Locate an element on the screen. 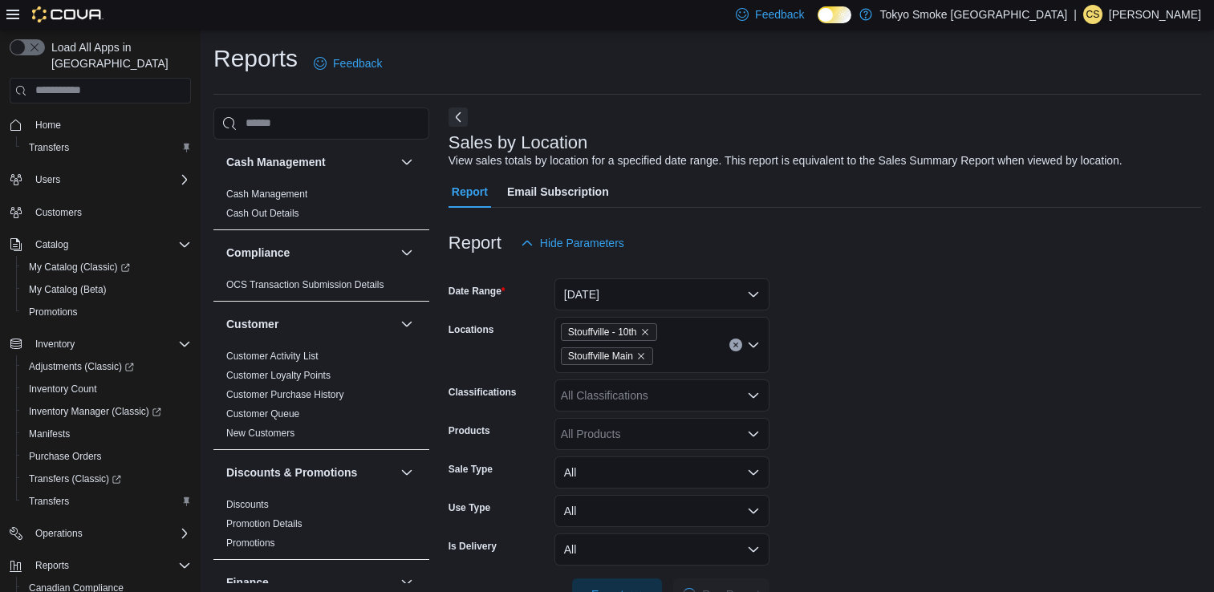 The image size is (1214, 592). h3: Cash Management is located at coordinates (276, 162).